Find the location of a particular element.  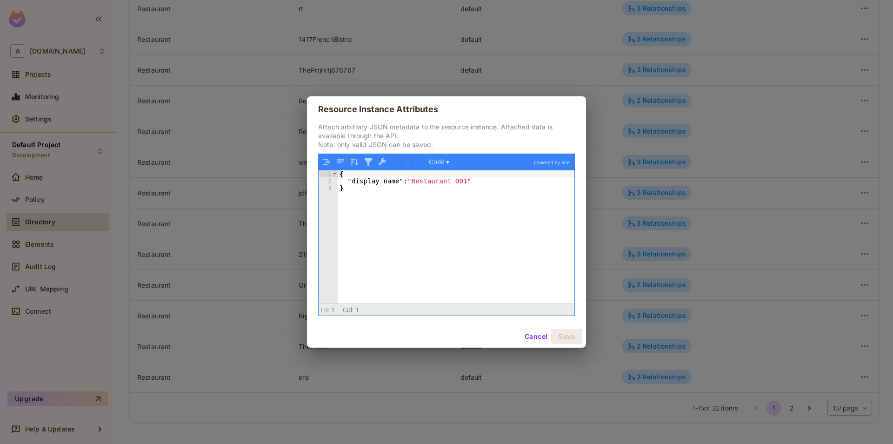

button: Repair JSON: fix quotes and escape characters, remove comments and JSONP notation, turn JavaScrip... is located at coordinates (382, 162).